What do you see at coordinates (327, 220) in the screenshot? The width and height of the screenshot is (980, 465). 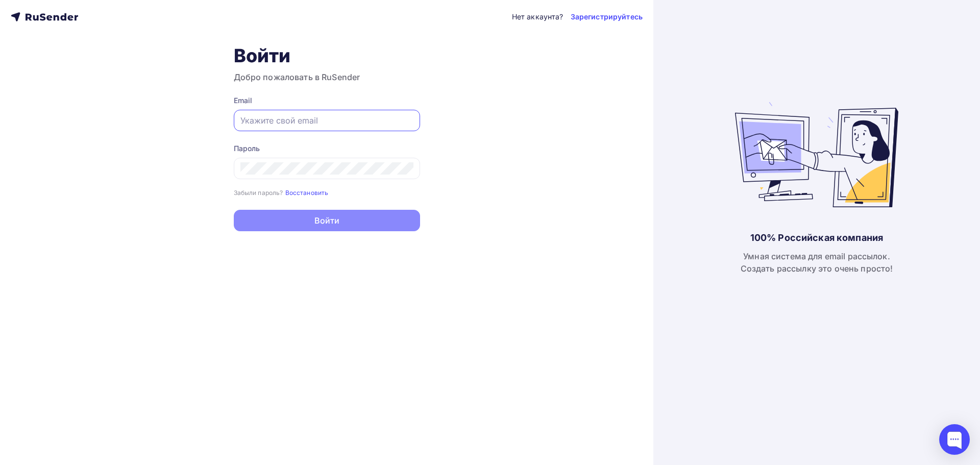 I see `button: Войти` at bounding box center [327, 220].